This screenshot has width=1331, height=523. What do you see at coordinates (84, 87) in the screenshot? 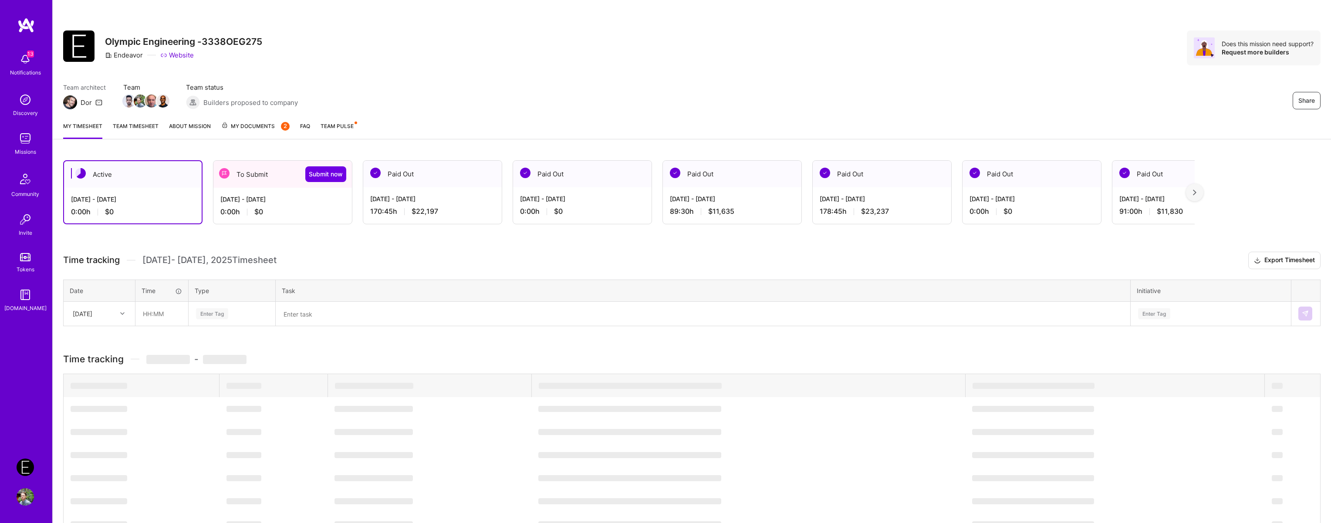
I see `span: Team architect` at bounding box center [84, 87].